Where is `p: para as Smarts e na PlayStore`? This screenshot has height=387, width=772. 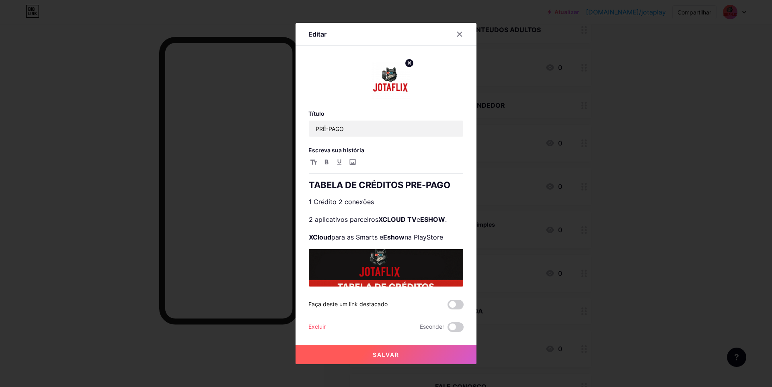 p: para as Smarts e na PlayStore is located at coordinates (386, 237).